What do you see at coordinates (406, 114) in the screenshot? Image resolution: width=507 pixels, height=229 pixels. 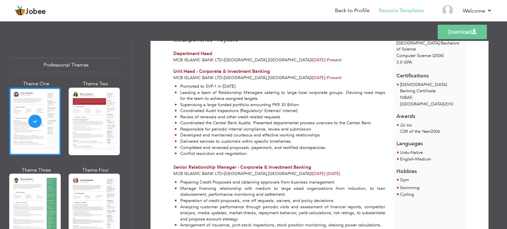 I see `span: Awards` at bounding box center [406, 114].